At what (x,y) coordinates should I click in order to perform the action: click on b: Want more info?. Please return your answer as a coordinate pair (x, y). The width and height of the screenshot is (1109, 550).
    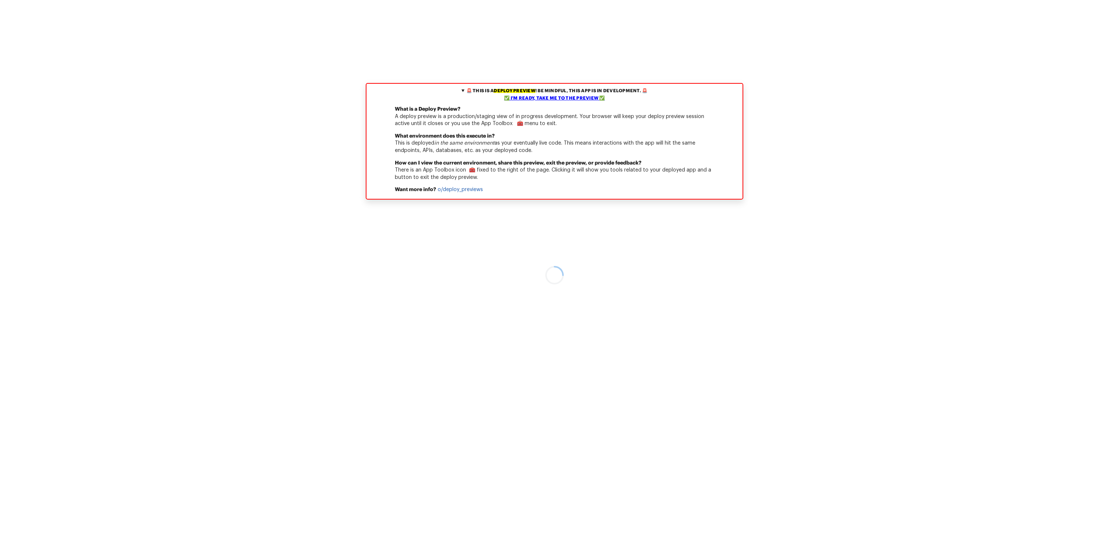
    Looking at the image, I should click on (415, 189).